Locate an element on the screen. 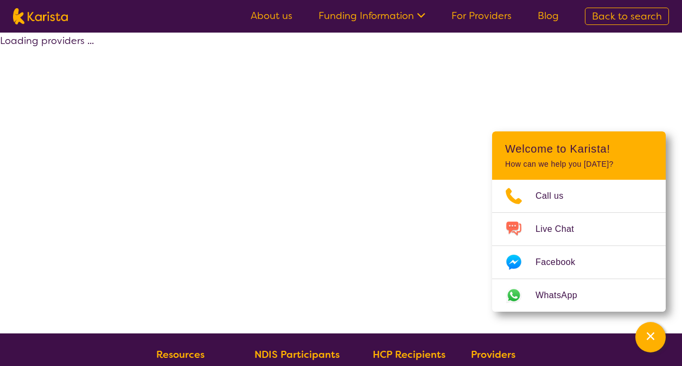 The width and height of the screenshot is (682, 366). a: Blog is located at coordinates (548, 16).